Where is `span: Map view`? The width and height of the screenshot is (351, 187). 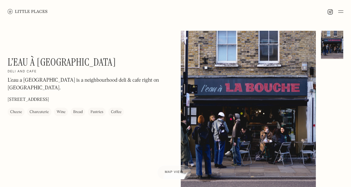 span: Map view is located at coordinates (174, 172).